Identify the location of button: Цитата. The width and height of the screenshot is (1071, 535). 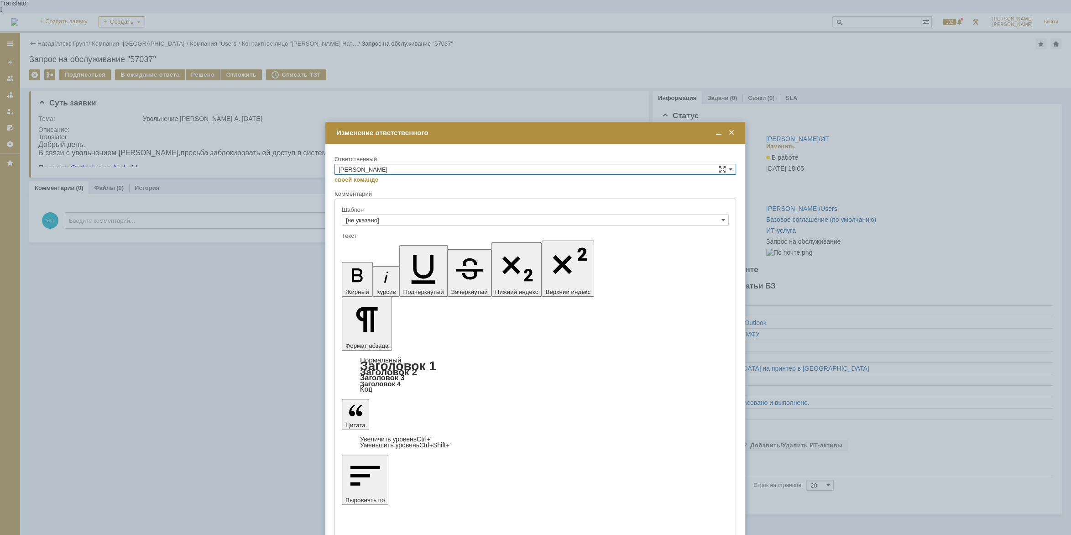
(355, 414).